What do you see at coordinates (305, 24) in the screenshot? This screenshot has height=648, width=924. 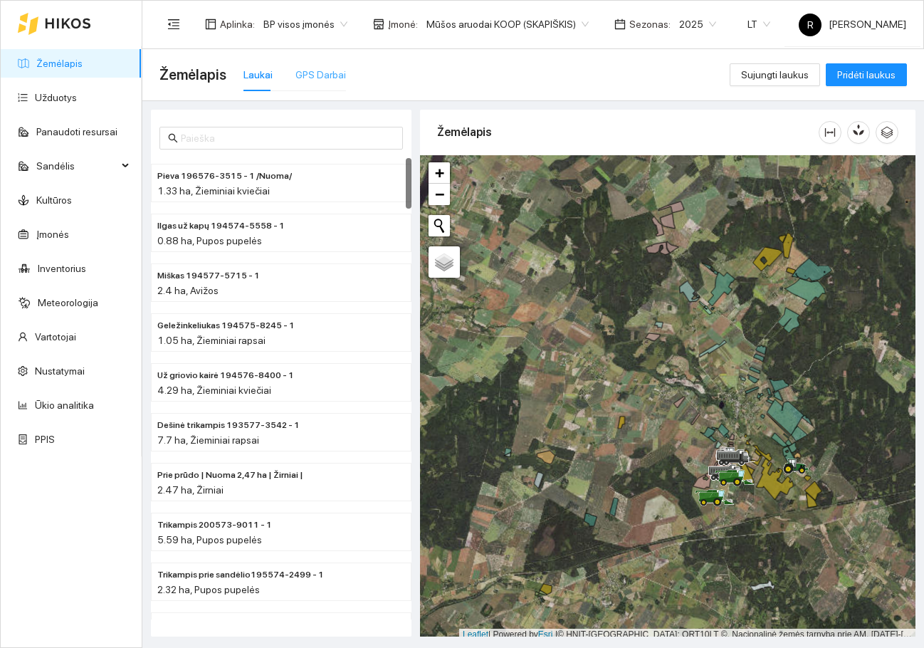 I see `span: BP visos įmonės` at bounding box center [305, 24].